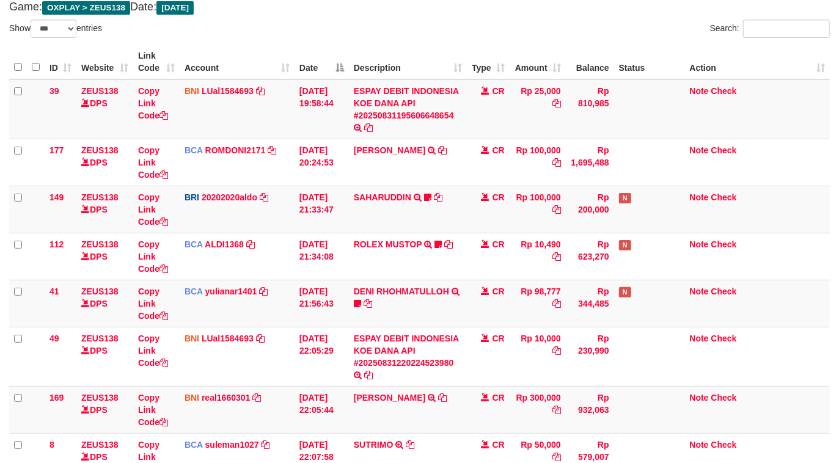  What do you see at coordinates (56, 197) in the screenshot?
I see `span: 149` at bounding box center [56, 197].